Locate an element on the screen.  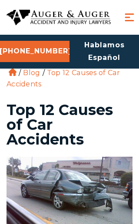
button: Menu is located at coordinates (129, 17).